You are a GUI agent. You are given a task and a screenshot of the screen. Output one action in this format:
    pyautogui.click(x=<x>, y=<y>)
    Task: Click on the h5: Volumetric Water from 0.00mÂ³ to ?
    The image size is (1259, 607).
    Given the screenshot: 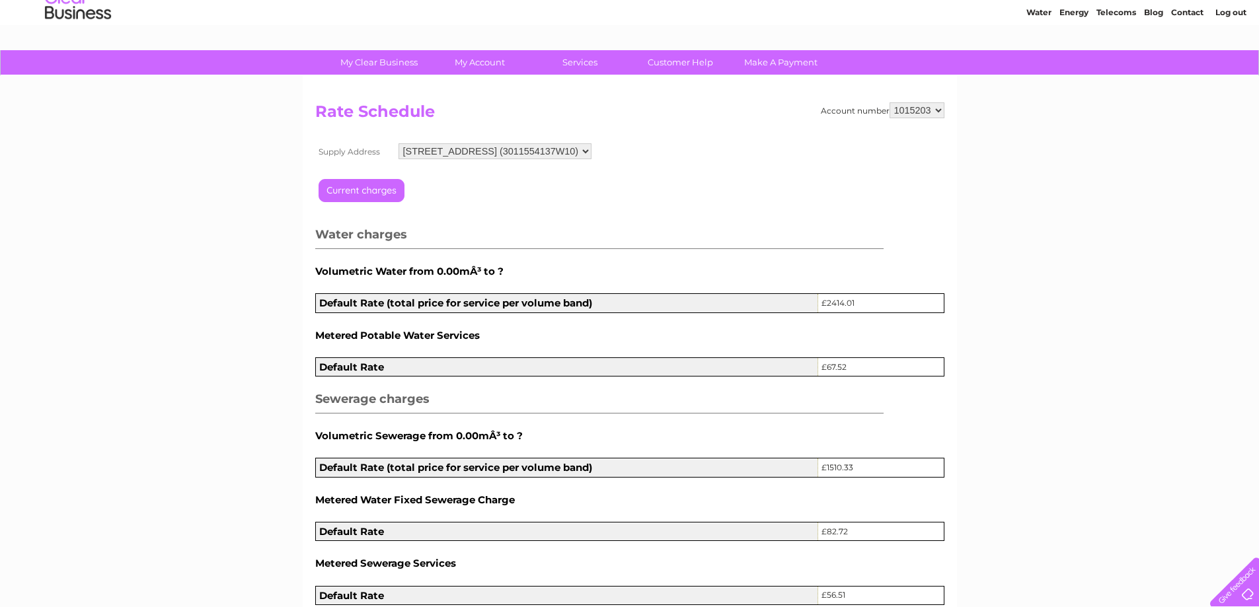 What is the action you would take?
    pyautogui.click(x=630, y=271)
    